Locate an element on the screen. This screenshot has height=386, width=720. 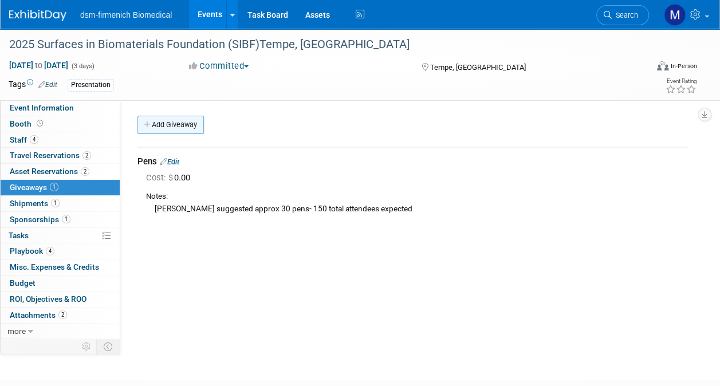
a: Sponsorships1 is located at coordinates (60, 219).